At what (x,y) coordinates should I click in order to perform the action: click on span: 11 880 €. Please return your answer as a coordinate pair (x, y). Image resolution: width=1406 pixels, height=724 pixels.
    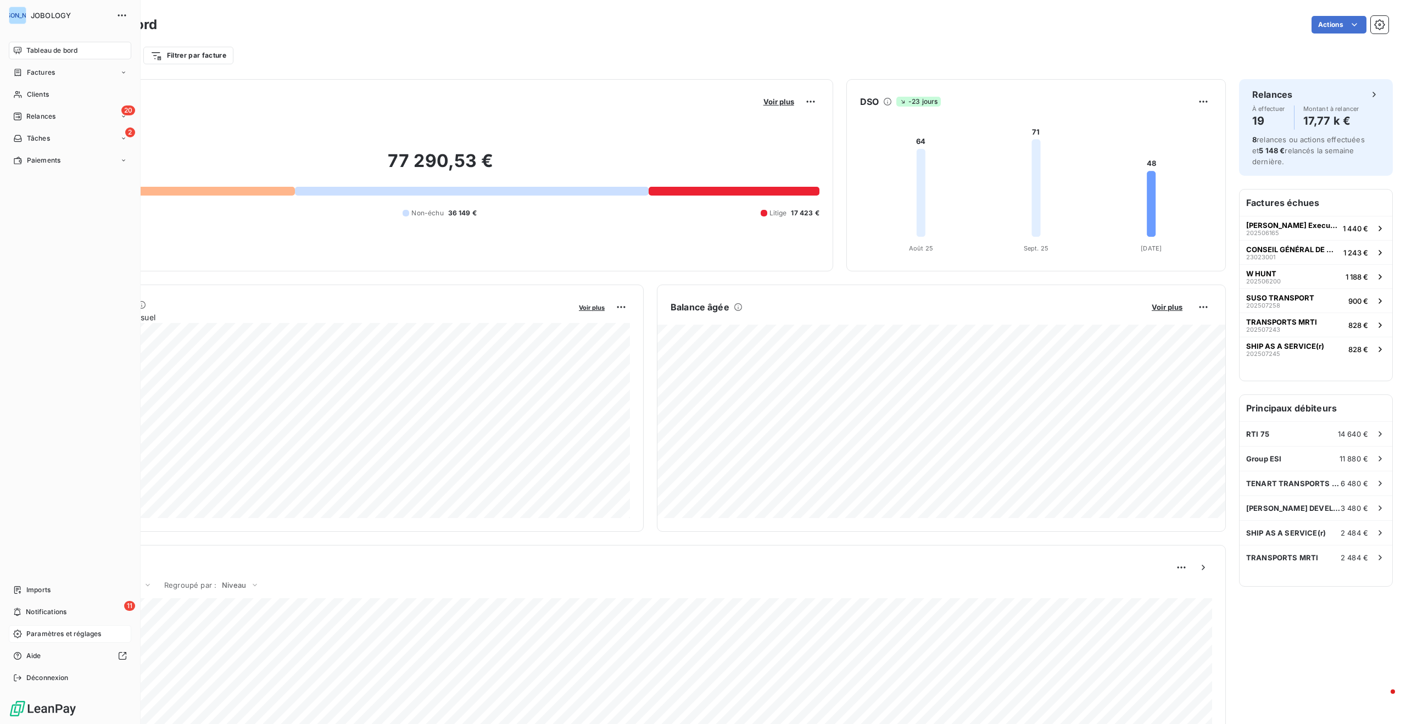
    Looking at the image, I should click on (1354, 459).